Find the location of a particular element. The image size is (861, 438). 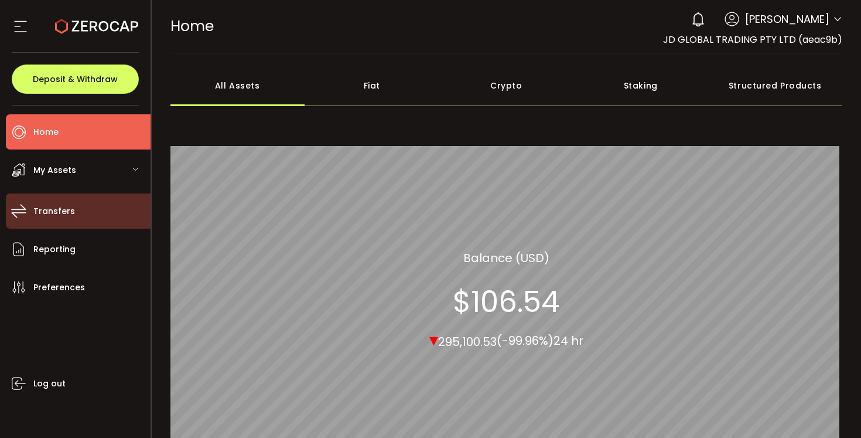

section: Balance (USD) is located at coordinates (506, 257).